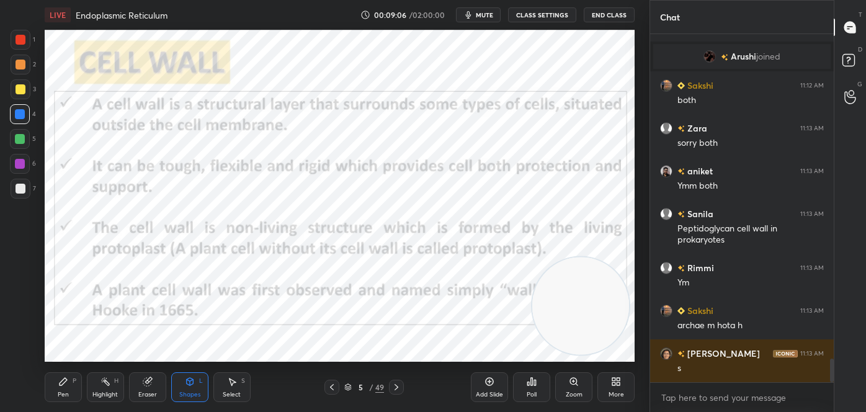 This screenshot has width=866, height=412. Describe the element at coordinates (105, 395) in the screenshot. I see `div: Highlight` at that location.